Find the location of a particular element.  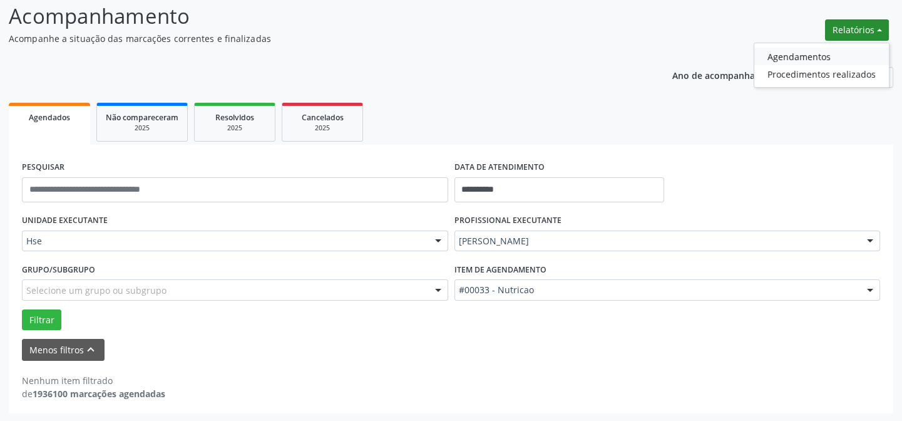

button: Menos filtroskeyboard_arrow_up is located at coordinates (63, 349).